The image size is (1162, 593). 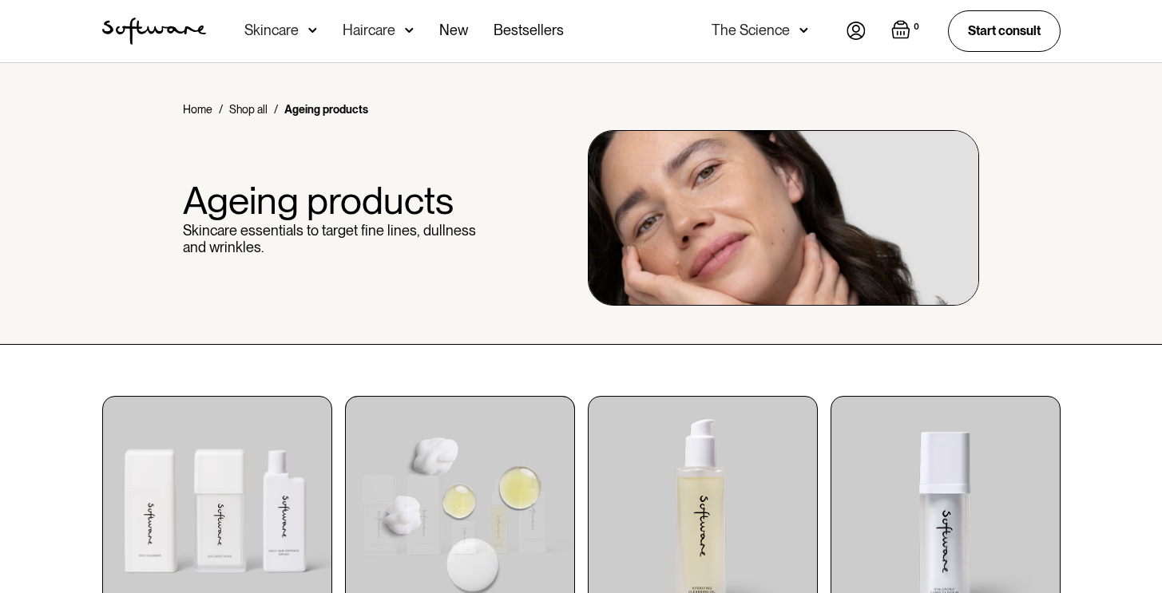 What do you see at coordinates (272, 30) in the screenshot?
I see `div: Skincare` at bounding box center [272, 30].